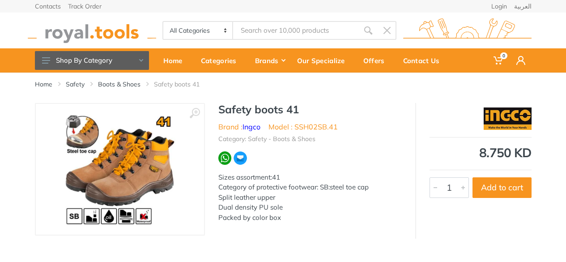  I want to click on a: Our Specialize, so click(324, 60).